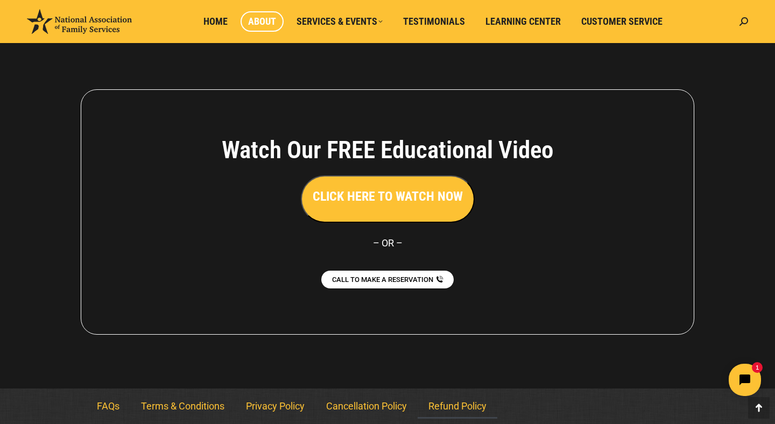 This screenshot has height=424, width=775. What do you see at coordinates (262, 22) in the screenshot?
I see `a: About` at bounding box center [262, 22].